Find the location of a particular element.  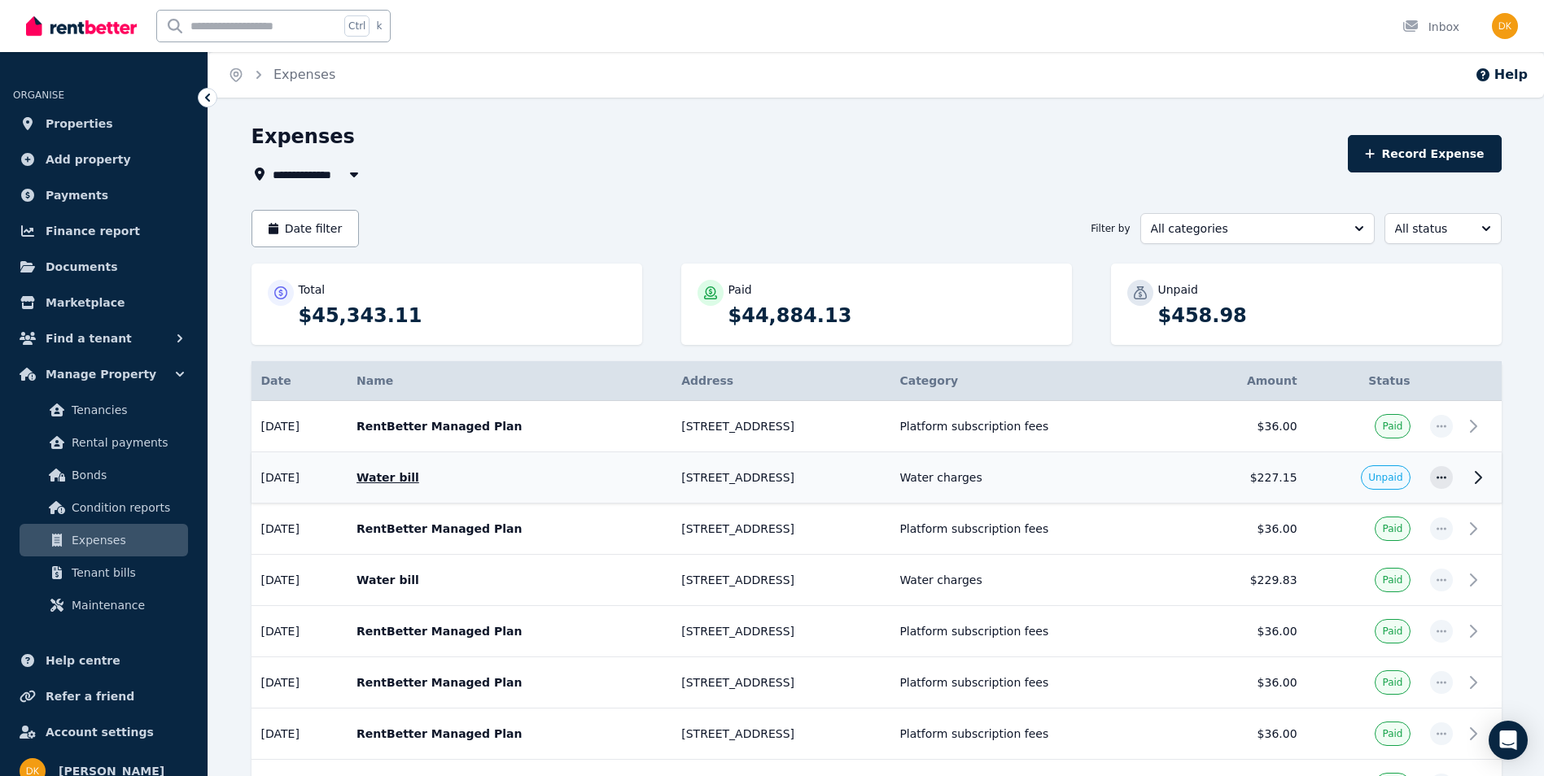

th: Category is located at coordinates (1028, 381).